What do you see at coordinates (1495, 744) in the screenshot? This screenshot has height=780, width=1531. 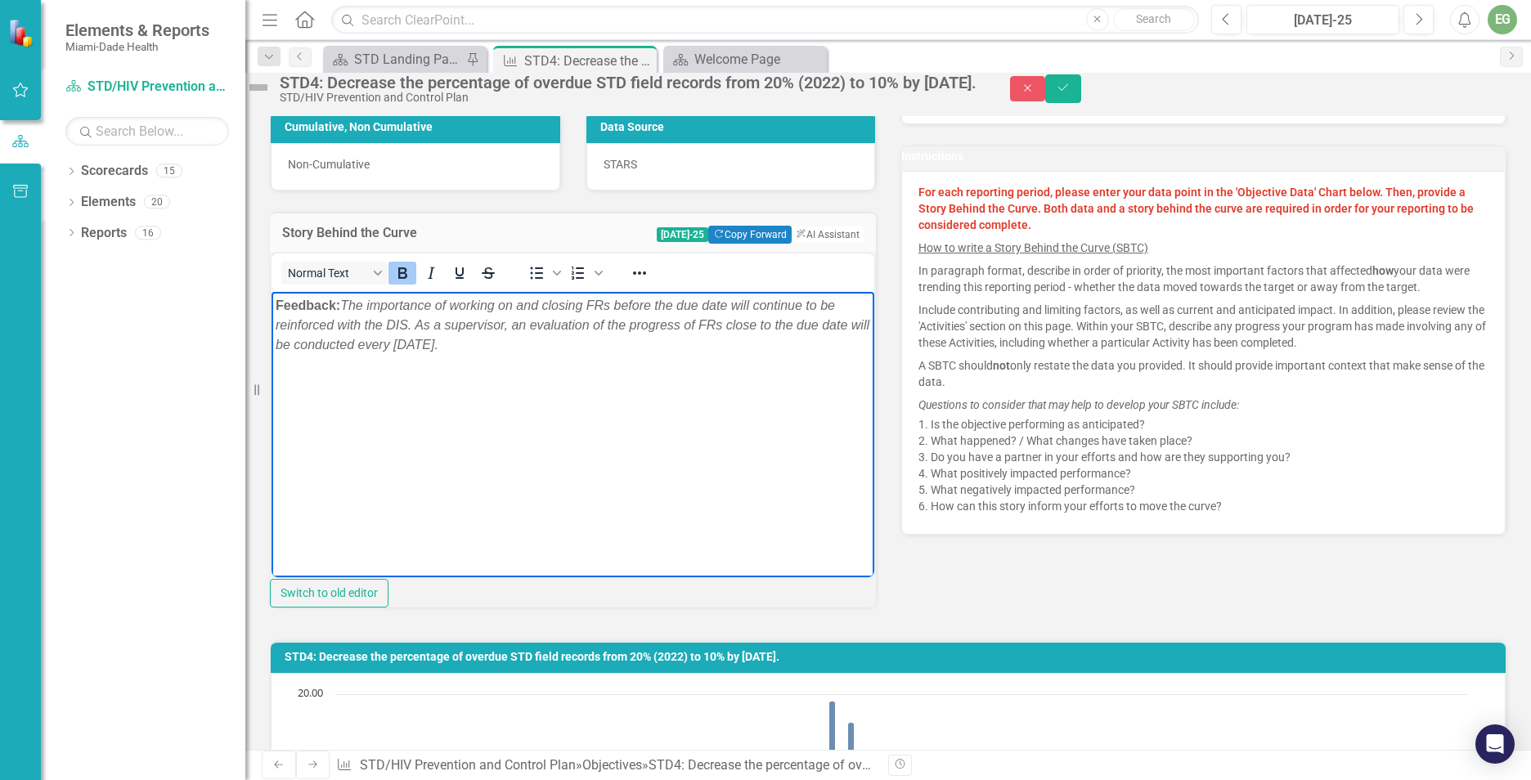 I see `div: Open Intercom Messenger` at bounding box center [1495, 744].